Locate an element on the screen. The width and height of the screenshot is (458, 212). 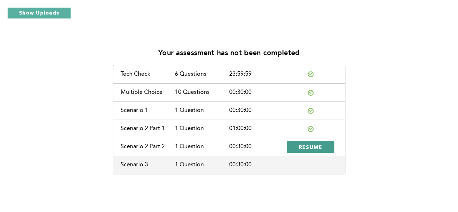
div: Scenario 2 Part 2 is located at coordinates (148, 147).